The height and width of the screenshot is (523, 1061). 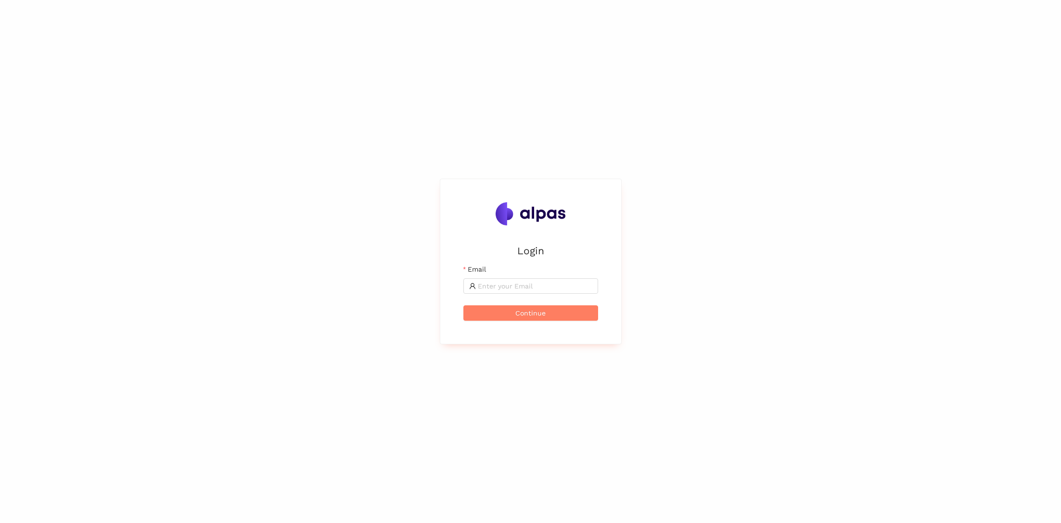 I want to click on span: user, so click(x=472, y=286).